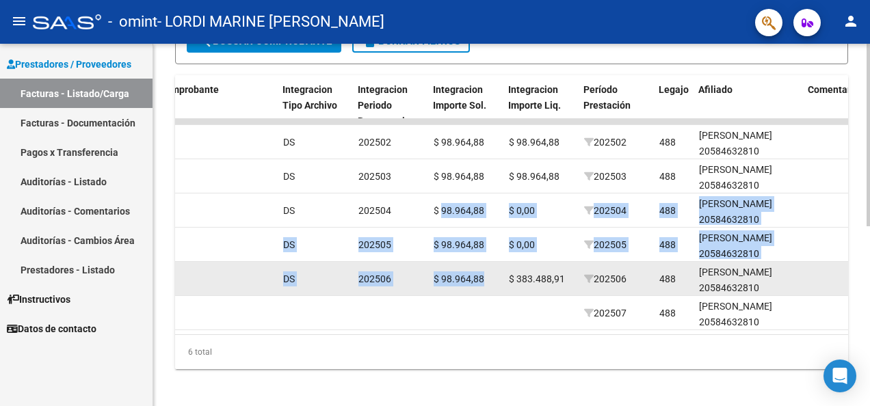 This screenshot has height=406, width=870. I want to click on span: - omint, so click(133, 22).